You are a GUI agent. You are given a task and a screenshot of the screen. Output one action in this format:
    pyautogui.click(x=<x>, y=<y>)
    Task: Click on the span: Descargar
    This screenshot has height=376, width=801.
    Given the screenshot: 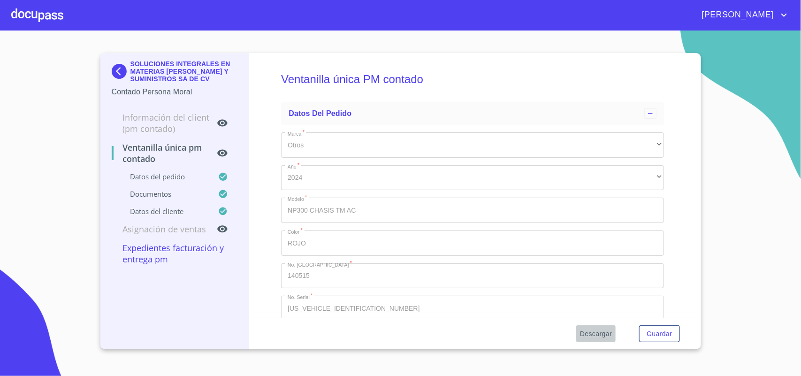 What is the action you would take?
    pyautogui.click(x=596, y=334)
    